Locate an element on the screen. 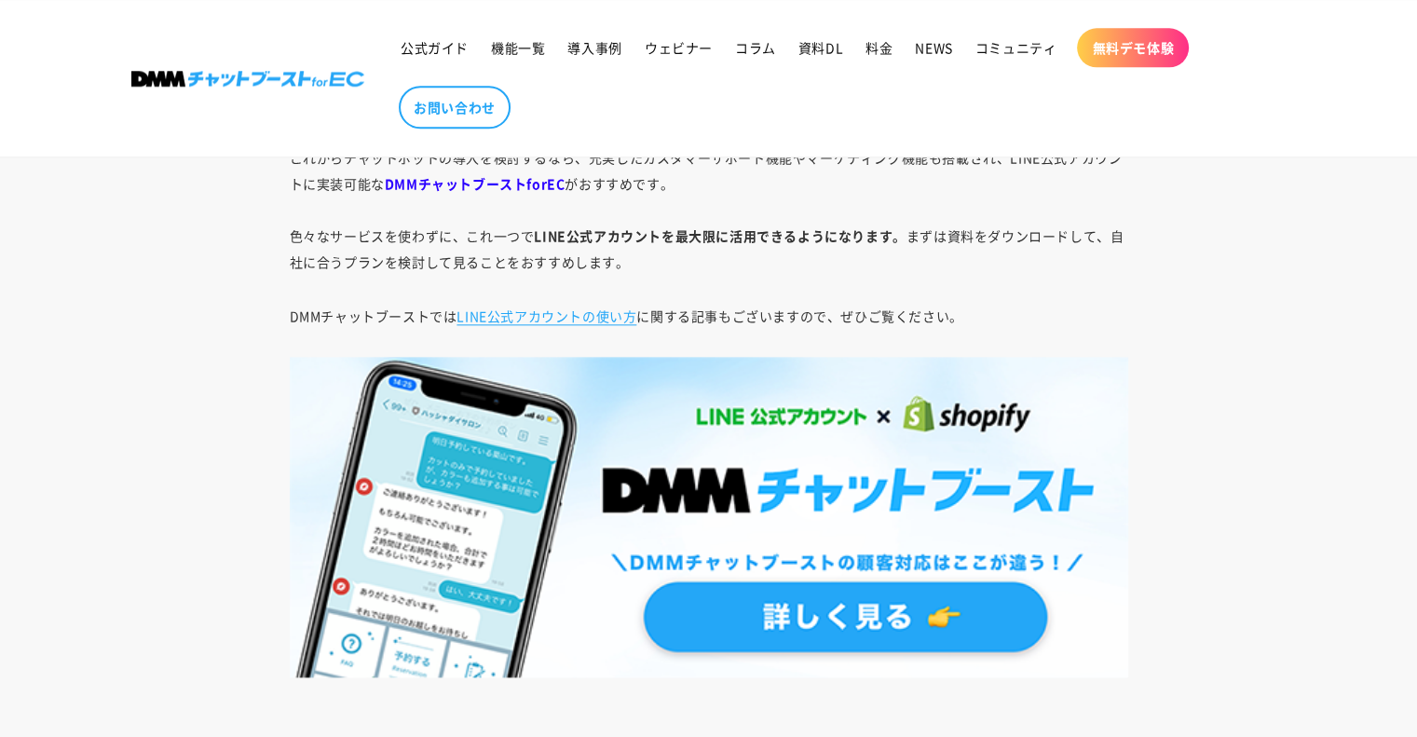  strong: LINE公式アカウントを最大限に活用できるようになります。 is located at coordinates (719, 236).